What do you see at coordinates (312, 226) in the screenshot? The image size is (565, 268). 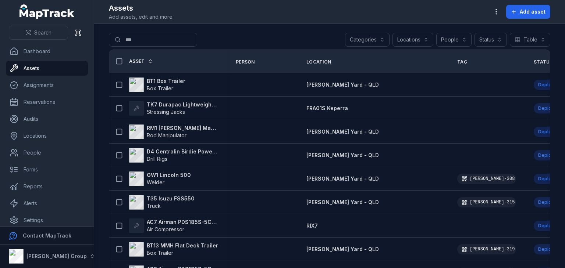 I see `span: RIX7` at bounding box center [312, 226].